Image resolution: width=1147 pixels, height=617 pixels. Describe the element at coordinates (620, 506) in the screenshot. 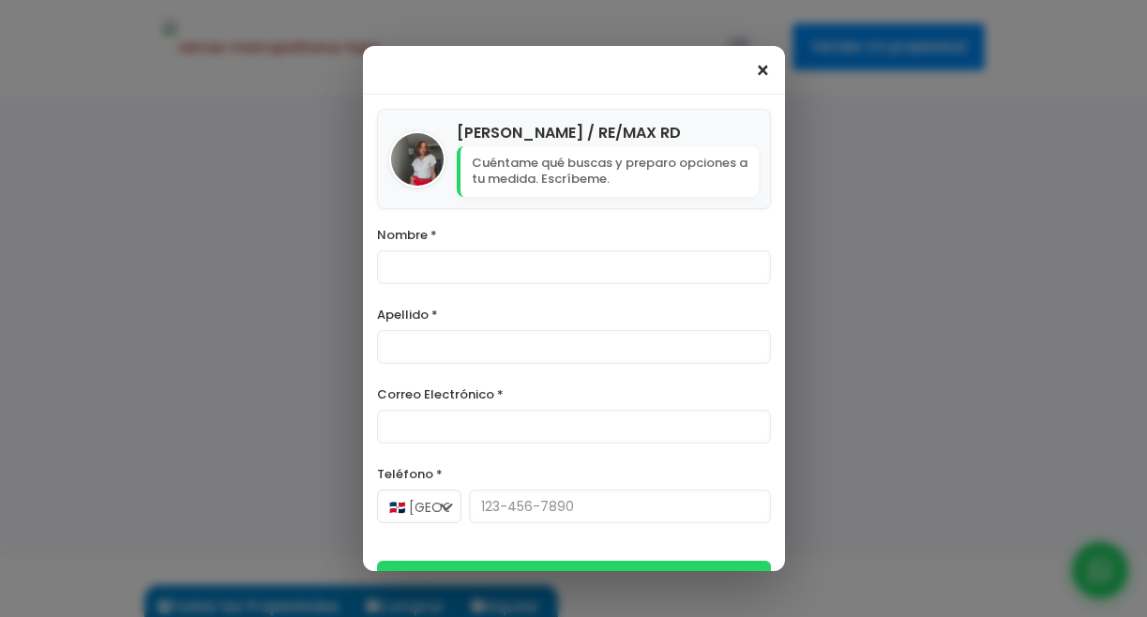

I see `input: 123-456-7890` at that location.